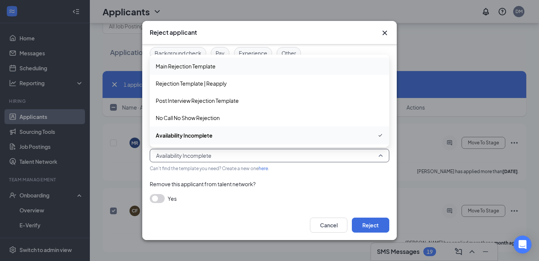 The width and height of the screenshot is (539, 261). What do you see at coordinates (263, 168) in the screenshot?
I see `a: here` at bounding box center [263, 168].